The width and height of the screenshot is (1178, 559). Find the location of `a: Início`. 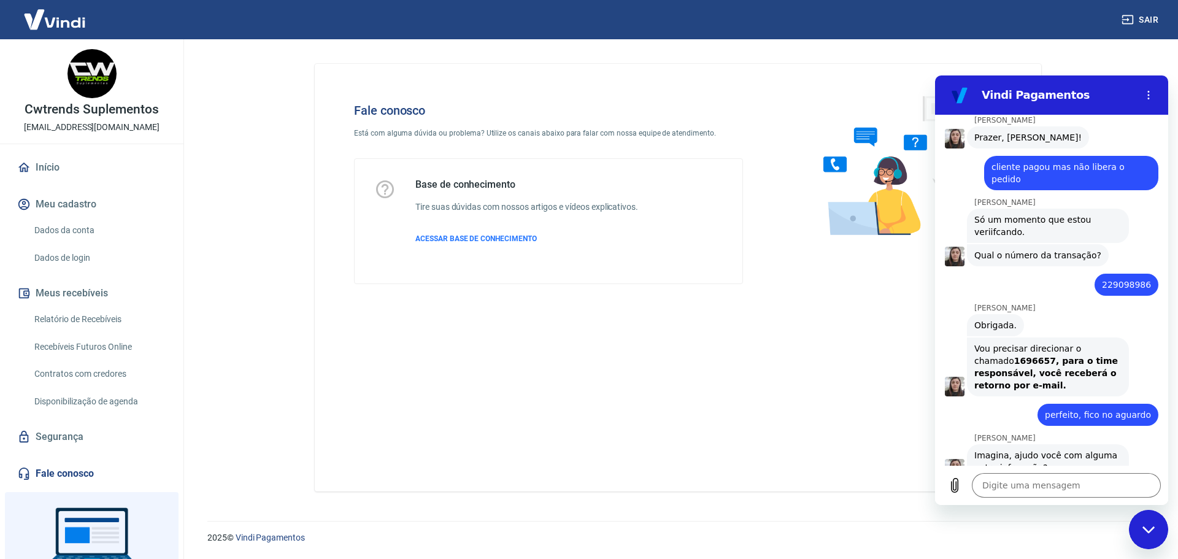

a: Início is located at coordinates (91, 167).